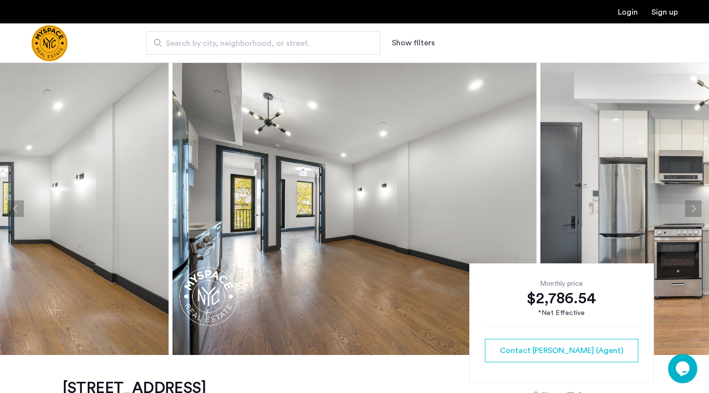 The height and width of the screenshot is (393, 709). I want to click on img: apartment, so click(354, 209).